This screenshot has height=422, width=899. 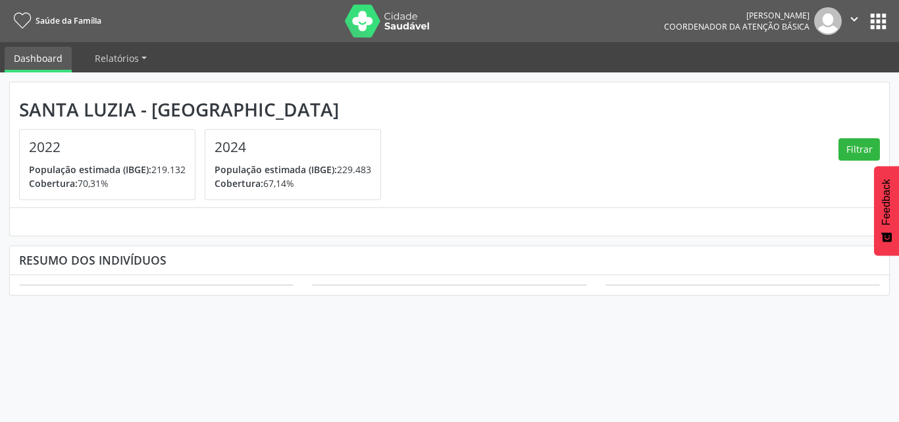 What do you see at coordinates (886, 211) in the screenshot?
I see `button: Feedback - Mostrar pesquisa` at bounding box center [886, 211].